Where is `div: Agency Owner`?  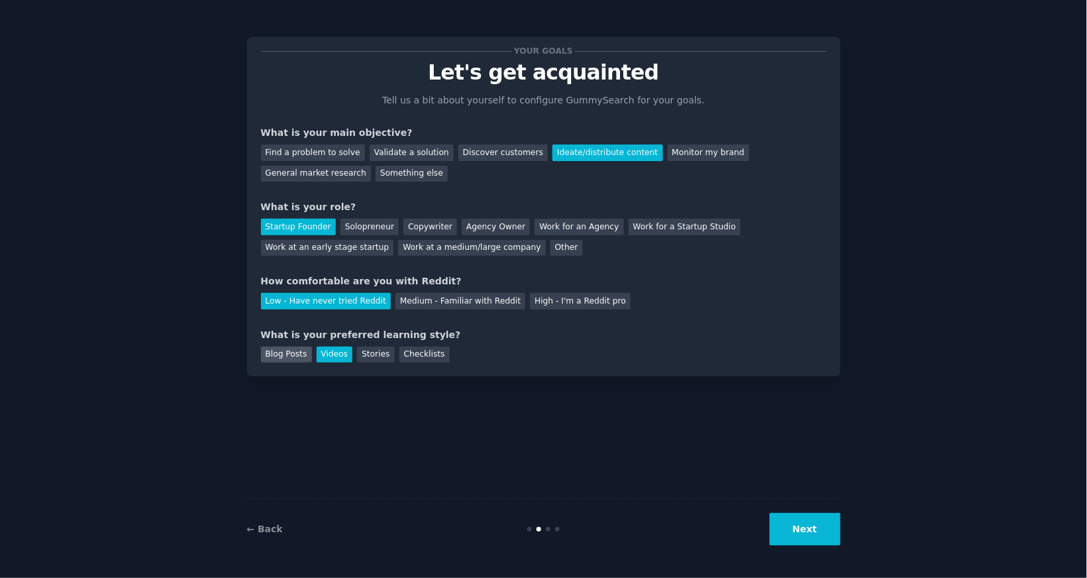 div: Agency Owner is located at coordinates (496, 227).